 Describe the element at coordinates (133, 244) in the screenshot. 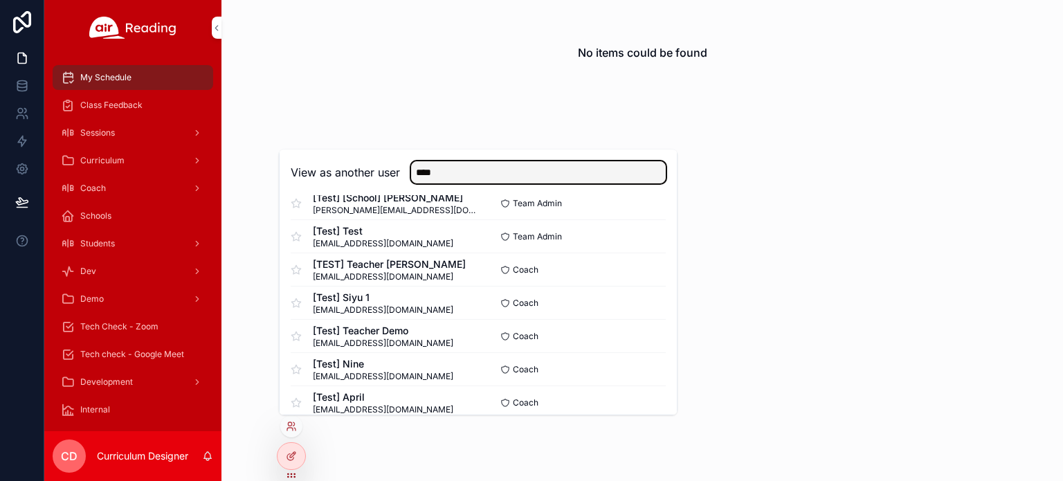

I see `a: Students` at that location.